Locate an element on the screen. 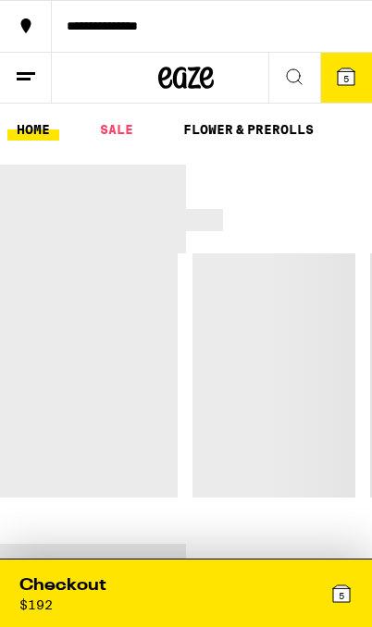  div: Checkout is located at coordinates (63, 585).